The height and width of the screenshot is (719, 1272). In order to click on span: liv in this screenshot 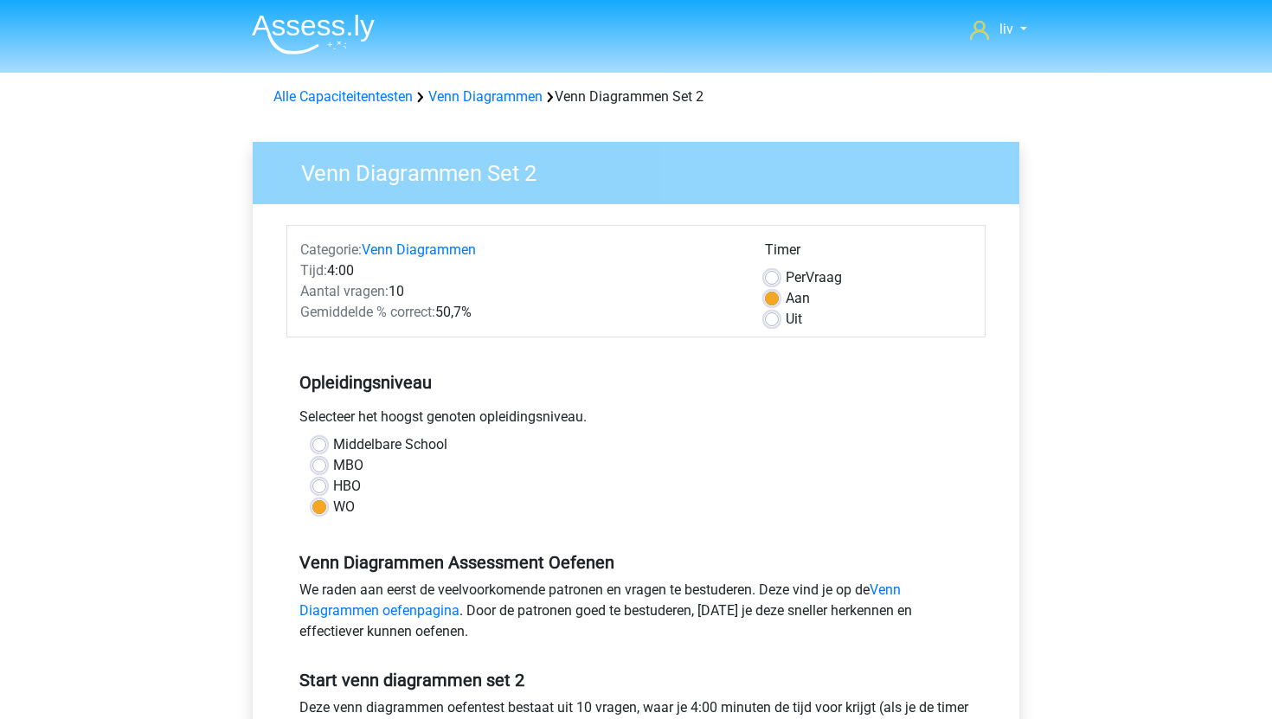, I will do `click(1006, 29)`.